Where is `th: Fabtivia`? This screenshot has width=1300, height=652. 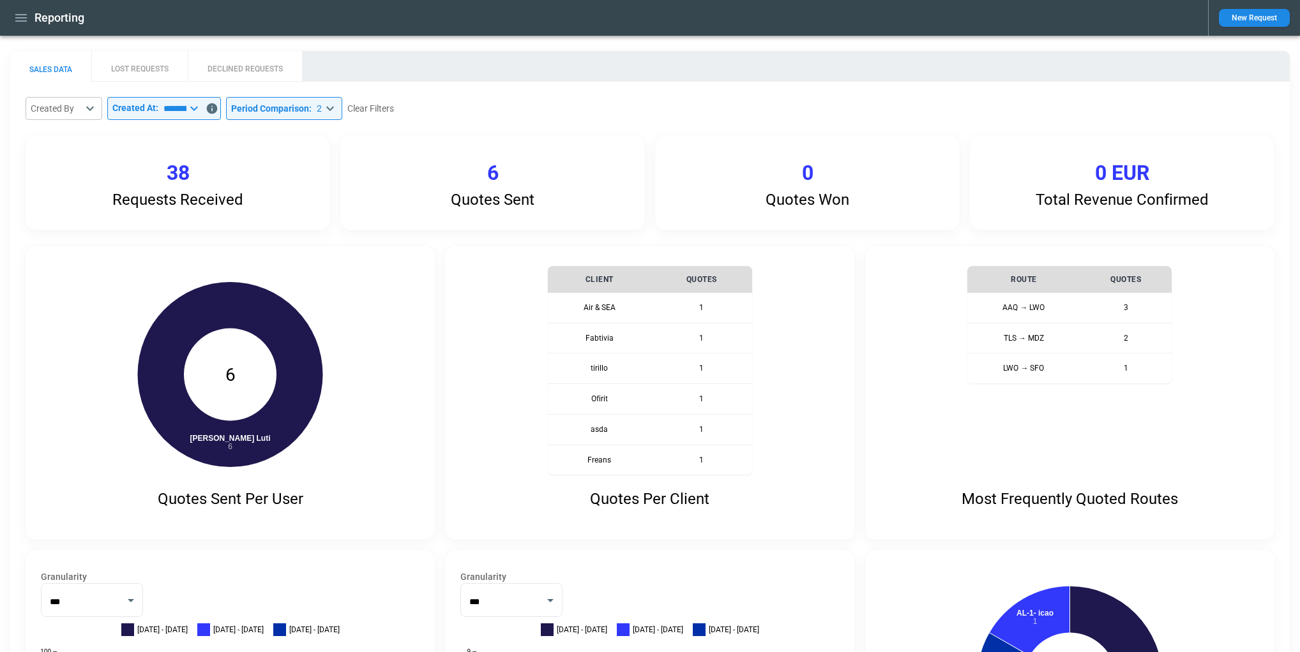 th: Fabtivia is located at coordinates (599, 338).